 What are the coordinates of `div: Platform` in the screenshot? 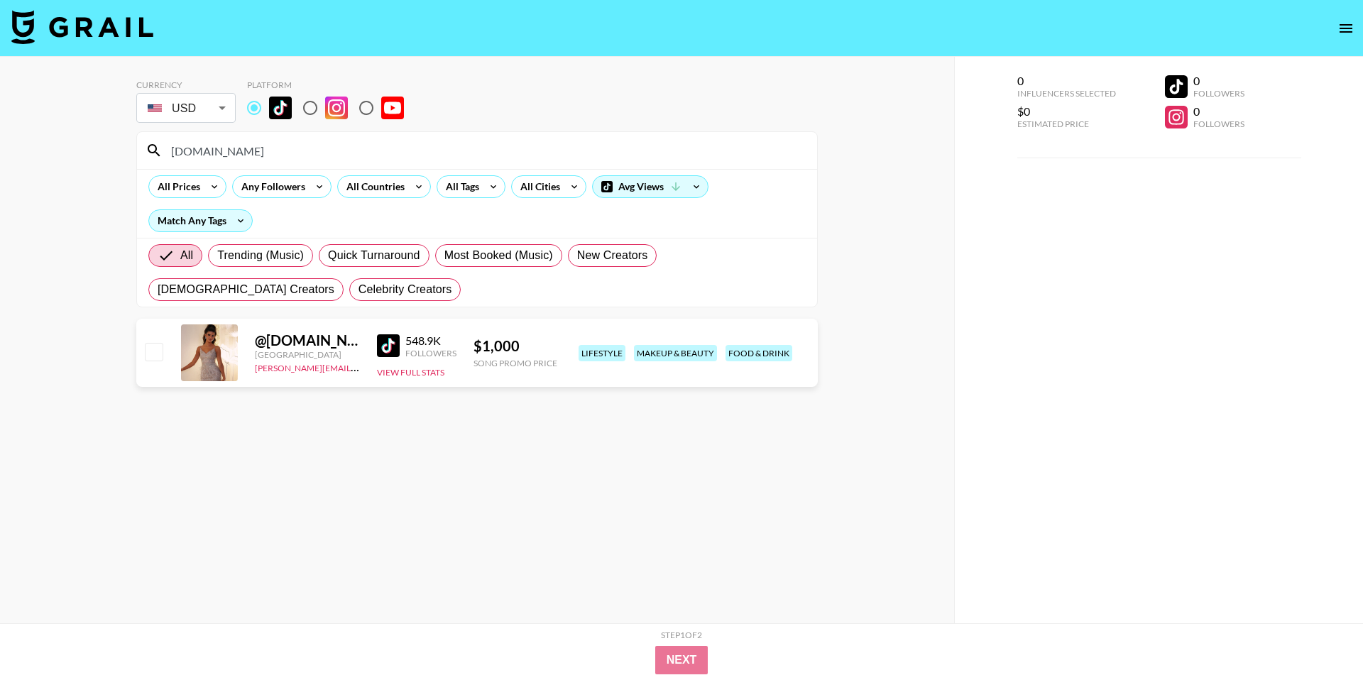 It's located at (331, 84).